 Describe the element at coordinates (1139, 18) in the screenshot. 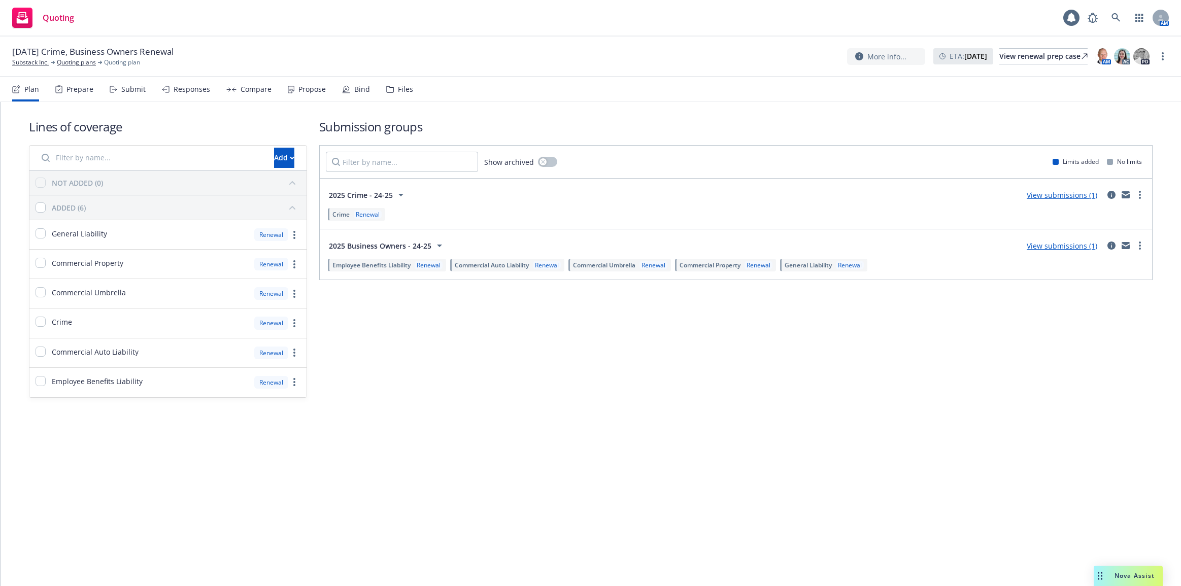

I see `a: Switch app` at that location.